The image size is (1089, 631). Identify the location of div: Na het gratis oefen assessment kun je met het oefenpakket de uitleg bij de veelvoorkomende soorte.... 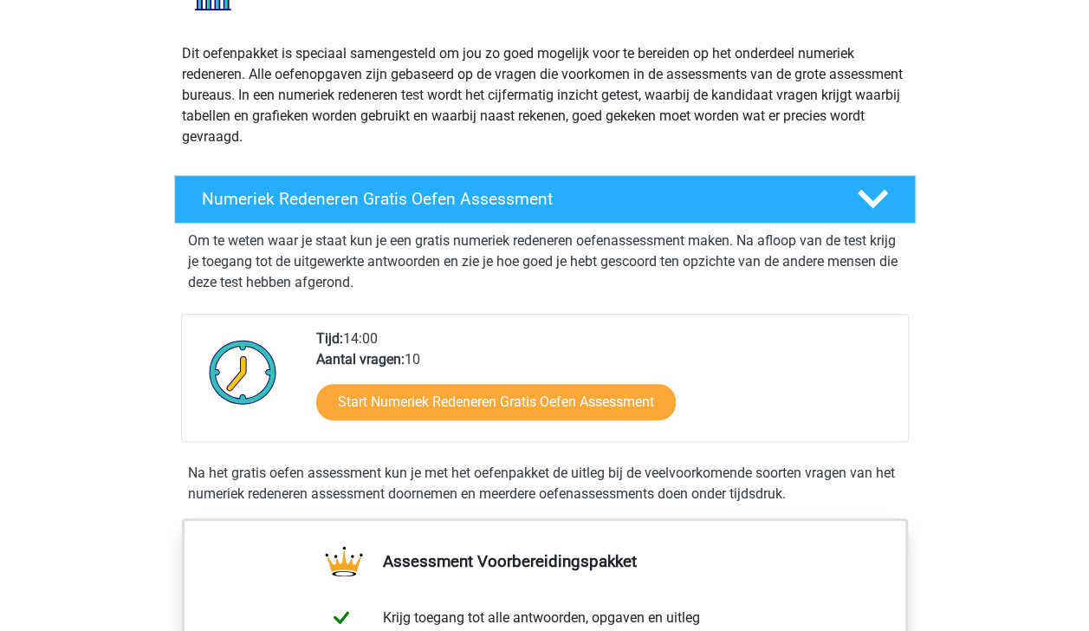
(545, 483).